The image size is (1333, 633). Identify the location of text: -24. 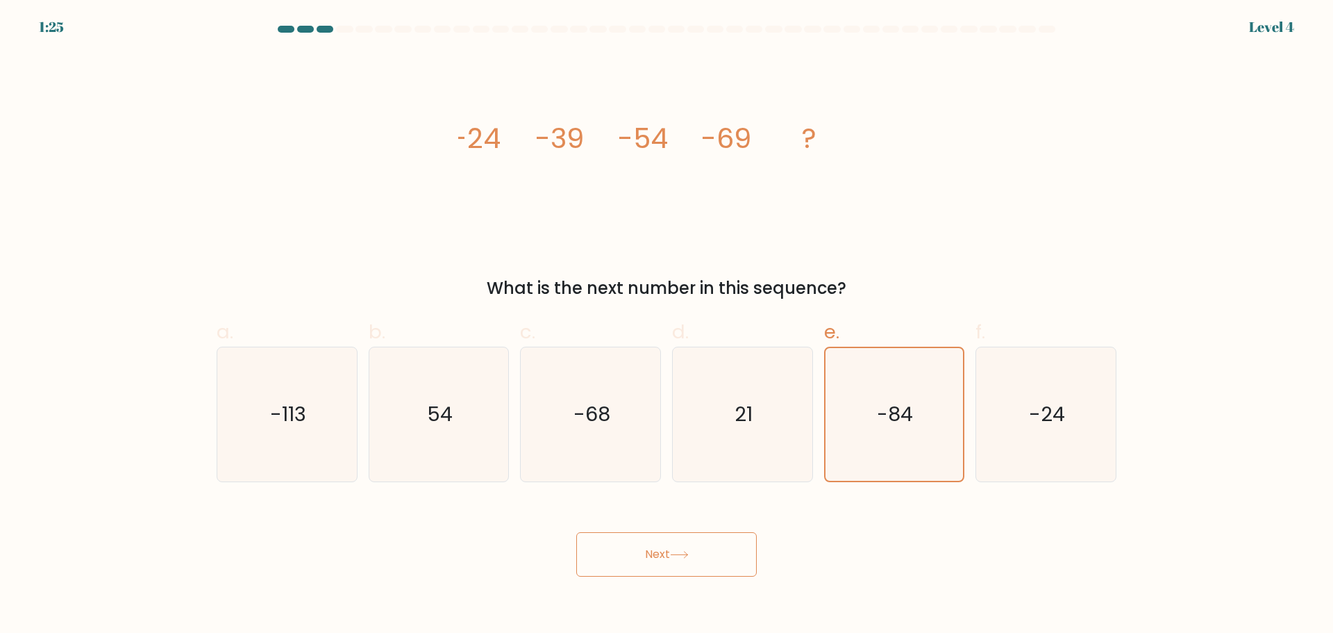
(1048, 414).